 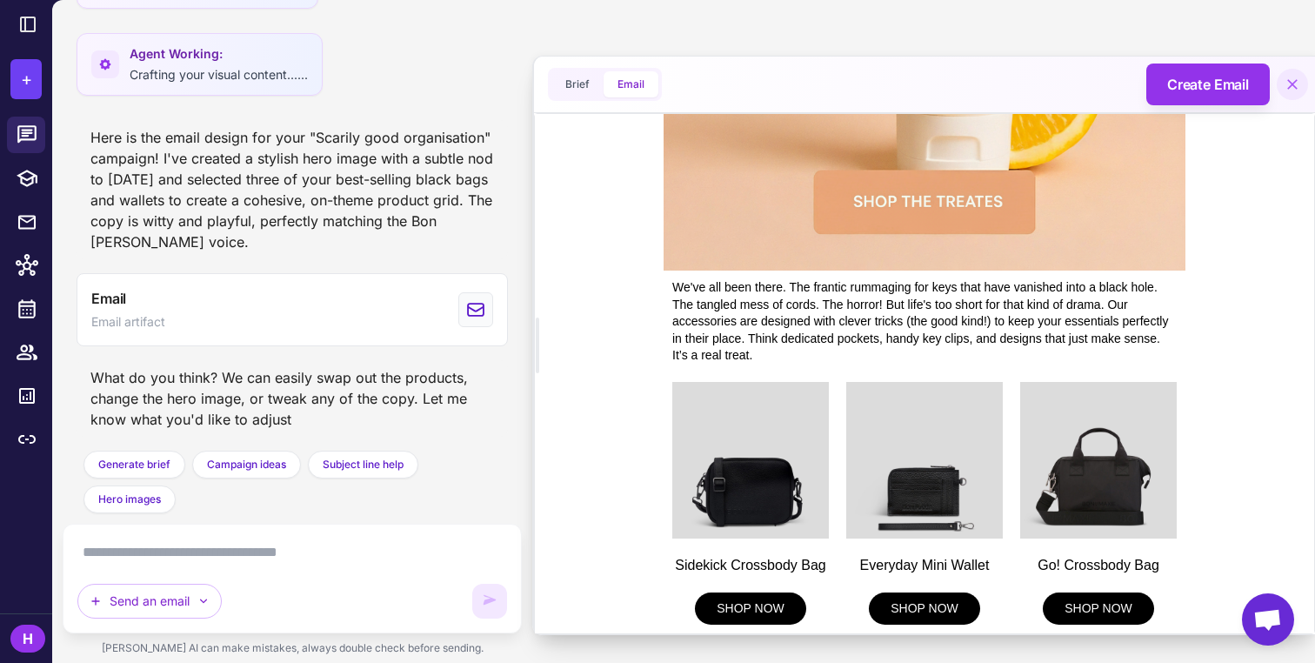 What do you see at coordinates (130, 499) in the screenshot?
I see `span: Hero images` at bounding box center [130, 499].